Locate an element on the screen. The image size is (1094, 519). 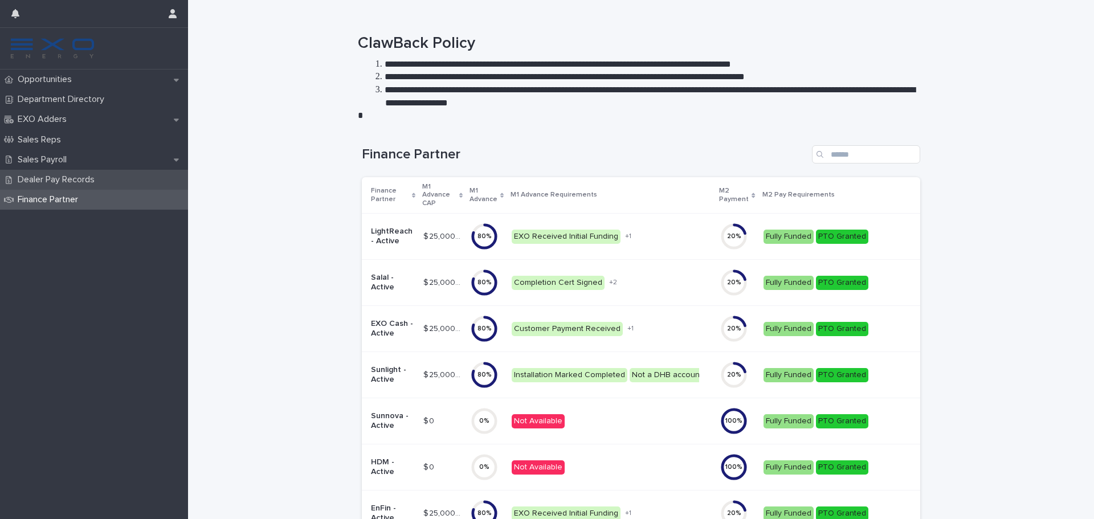
p: Department Directory is located at coordinates (63, 99).